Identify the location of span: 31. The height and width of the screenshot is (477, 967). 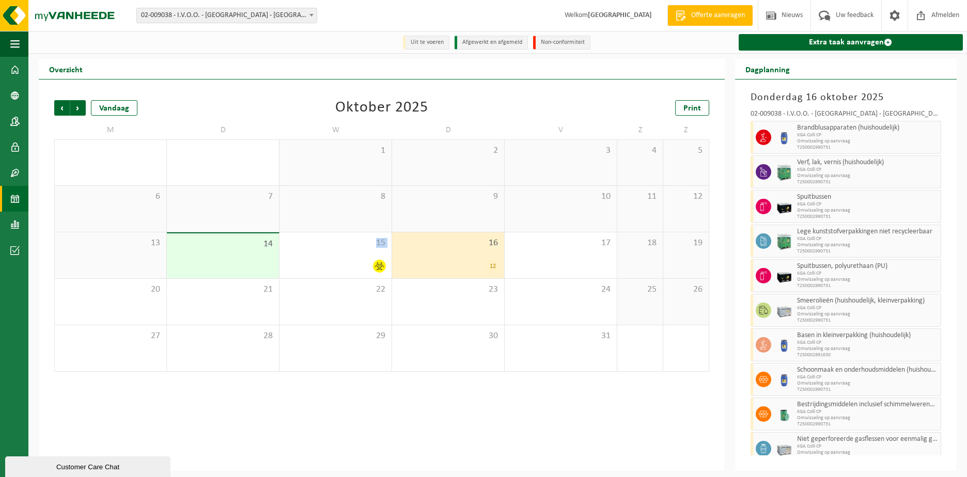
(560, 336).